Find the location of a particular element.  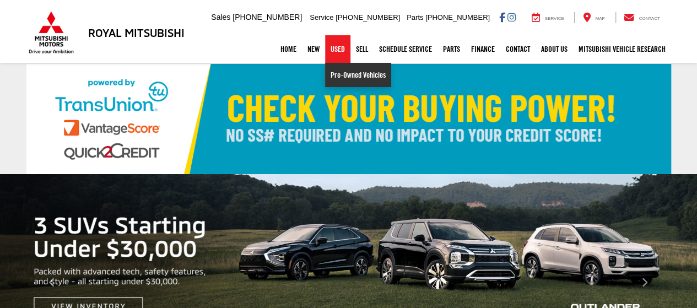

a: Facebook: Click to visit our Facebook page is located at coordinates (502, 17).